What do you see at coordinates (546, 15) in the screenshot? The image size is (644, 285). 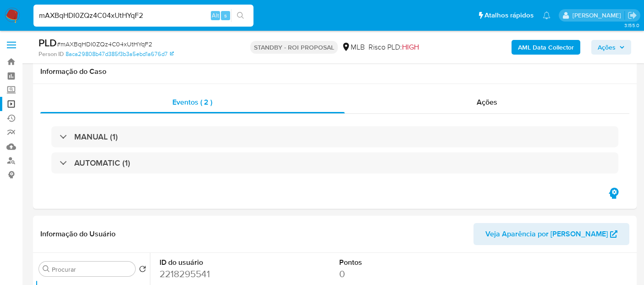 I see `a: Notificações` at bounding box center [546, 15].